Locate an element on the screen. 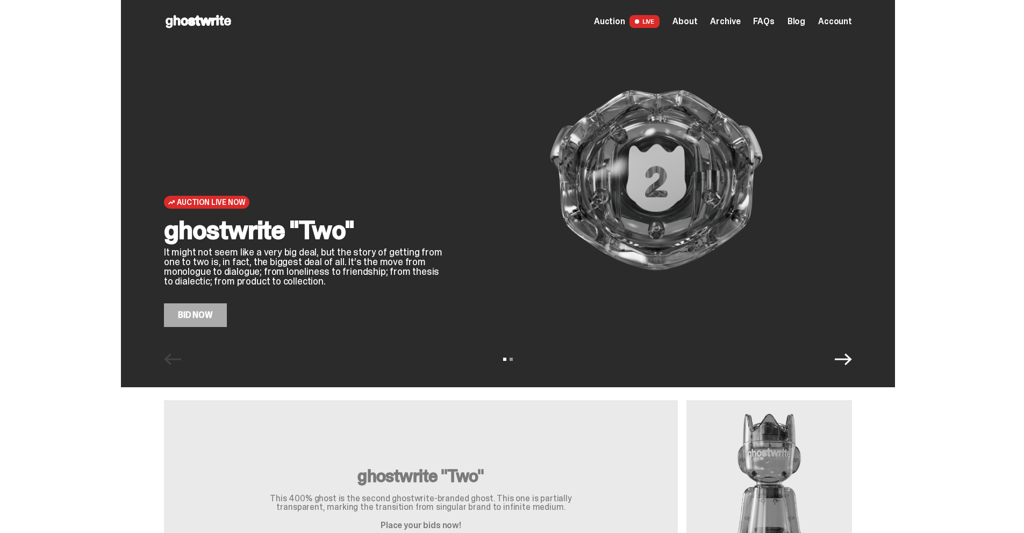 The height and width of the screenshot is (533, 1024). h3: ghostwrite "Two" is located at coordinates (421, 476).